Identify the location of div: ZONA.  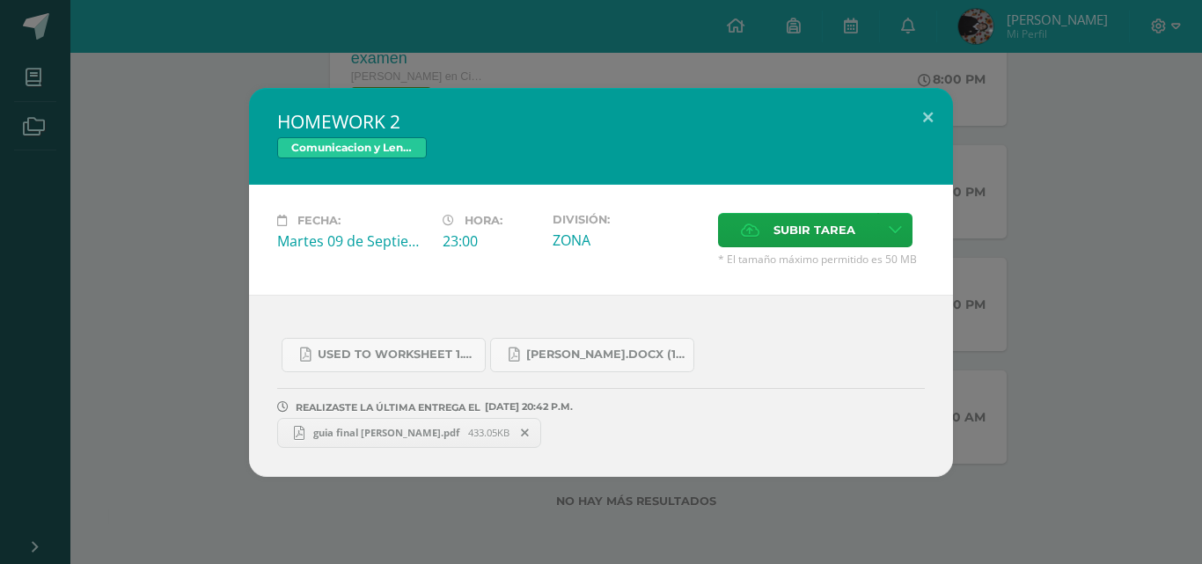
(628, 240).